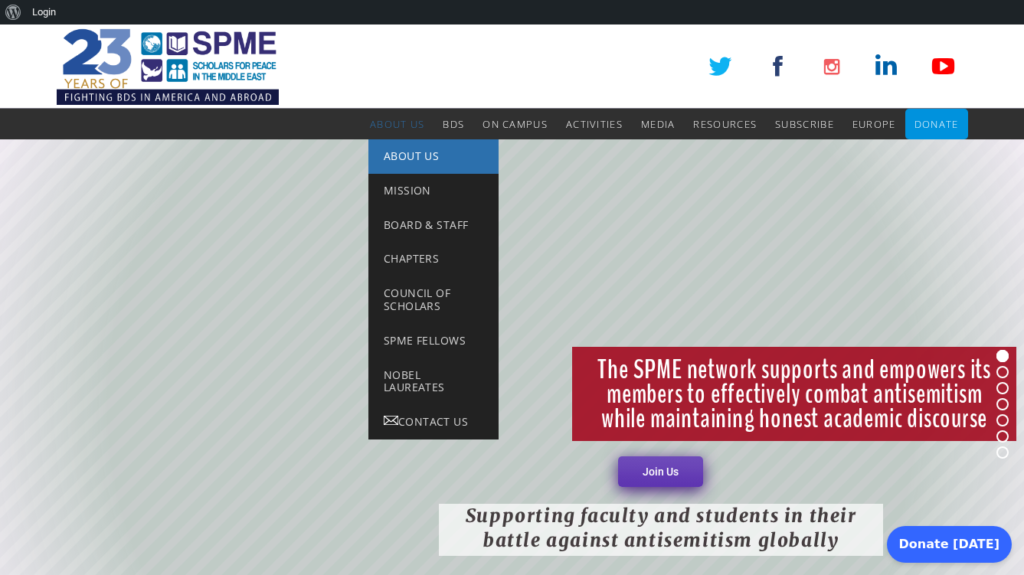 The height and width of the screenshot is (575, 1024). Describe the element at coordinates (594, 124) in the screenshot. I see `a: Activities` at that location.